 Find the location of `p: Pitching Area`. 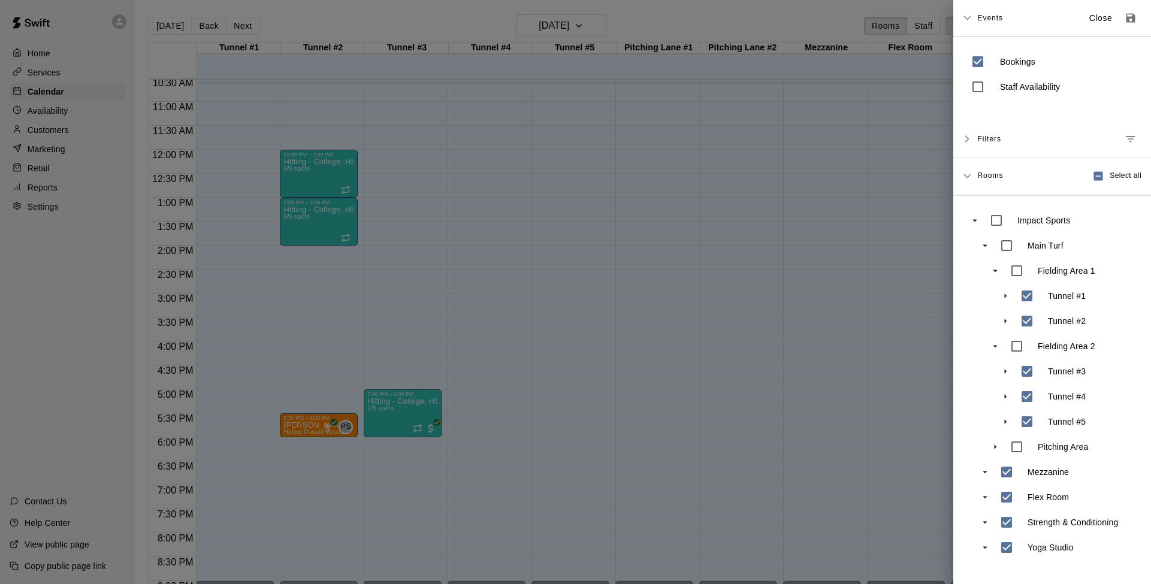

p: Pitching Area is located at coordinates (1063, 447).